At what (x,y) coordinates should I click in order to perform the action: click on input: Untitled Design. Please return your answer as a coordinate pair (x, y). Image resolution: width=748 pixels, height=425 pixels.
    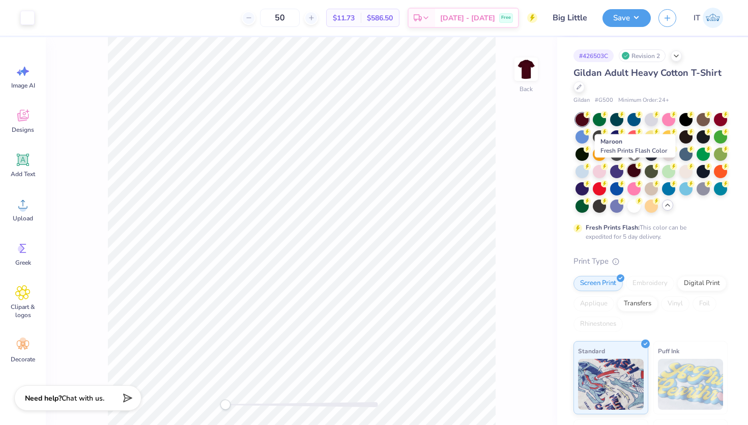
    Looking at the image, I should click on (570, 18).